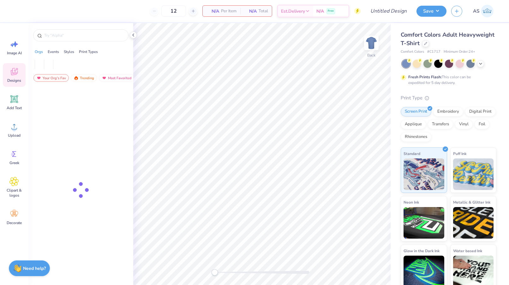  What do you see at coordinates (473, 174) in the screenshot?
I see `img: Puff Ink` at bounding box center [473, 174].